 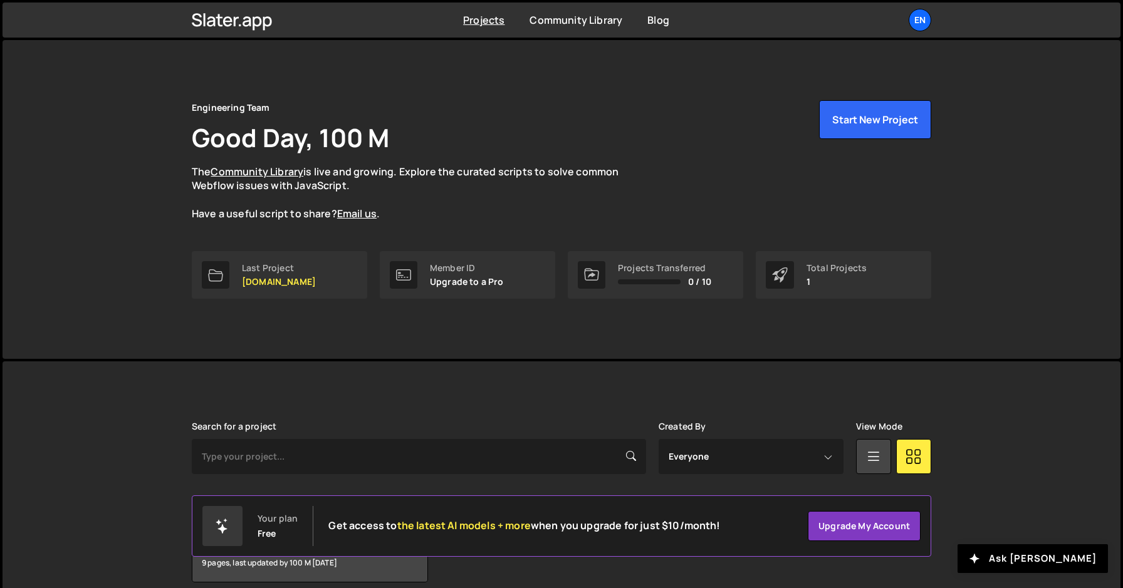 I want to click on div: Member ID, so click(x=467, y=268).